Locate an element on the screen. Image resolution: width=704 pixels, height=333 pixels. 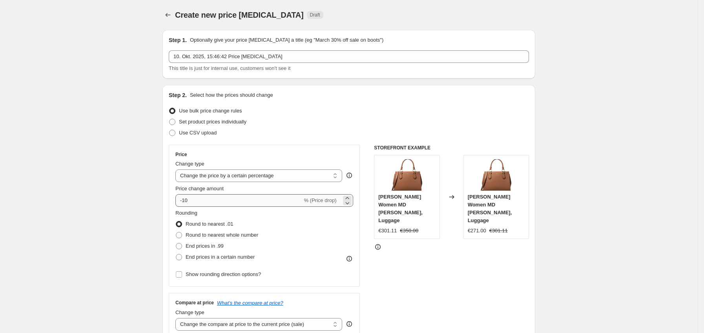
div: €271.00 is located at coordinates (477, 230).